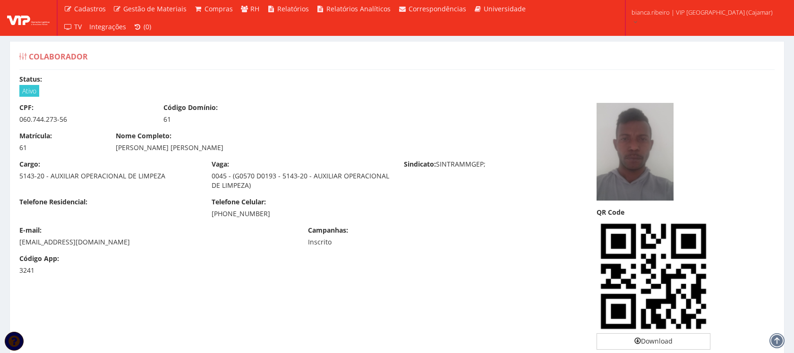  Describe the element at coordinates (39, 259) in the screenshot. I see `label: Código App:` at that location.